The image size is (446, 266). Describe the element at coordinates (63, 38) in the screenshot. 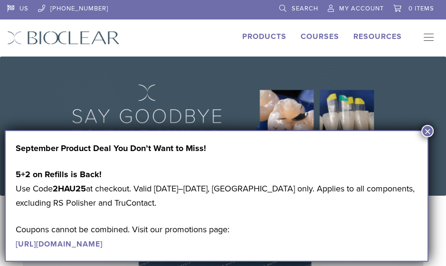

I see `img: Bioclear` at that location.